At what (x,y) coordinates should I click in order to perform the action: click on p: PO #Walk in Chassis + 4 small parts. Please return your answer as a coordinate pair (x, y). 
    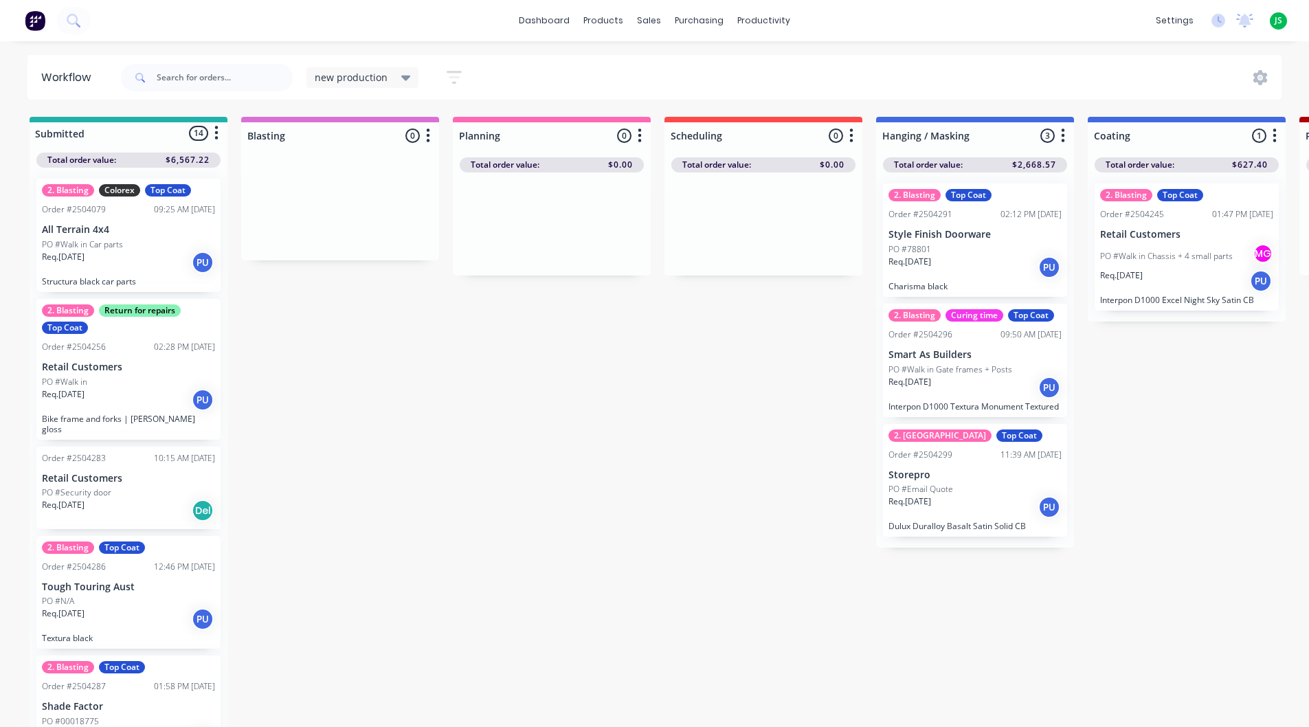
    Looking at the image, I should click on (1166, 256).